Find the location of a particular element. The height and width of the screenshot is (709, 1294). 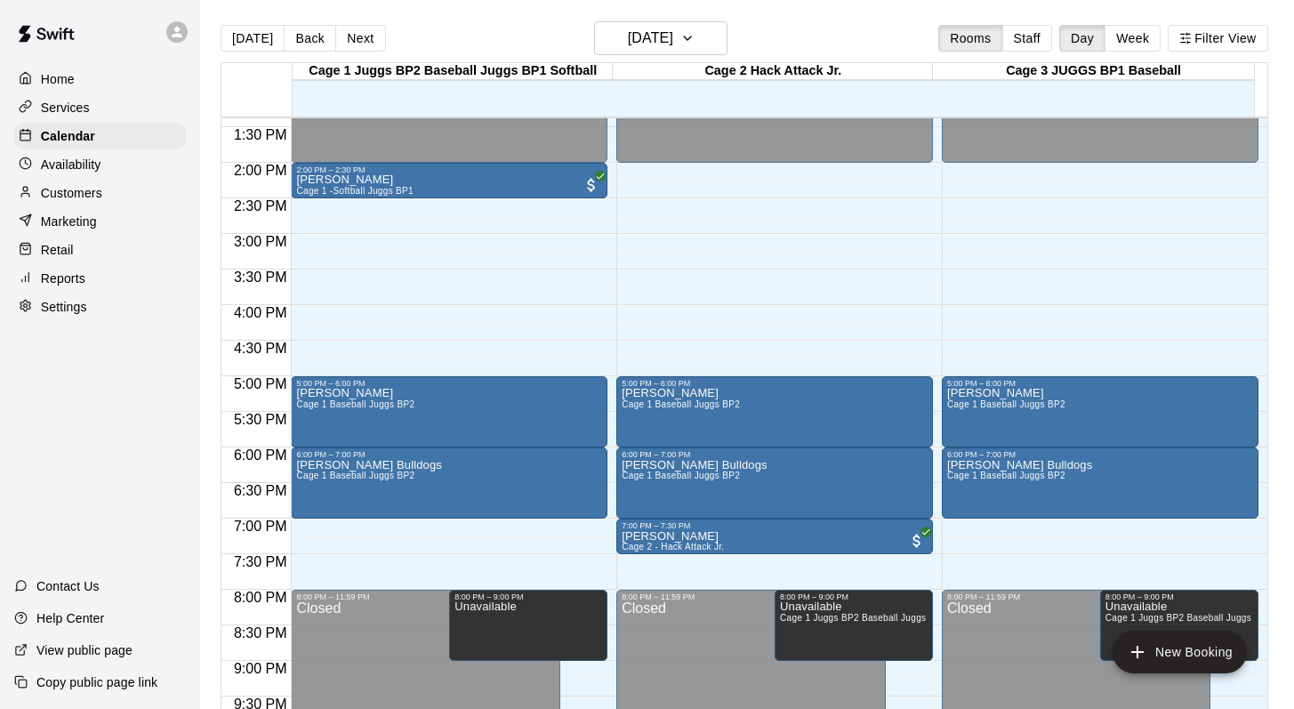

p: Contact Us is located at coordinates (68, 586).